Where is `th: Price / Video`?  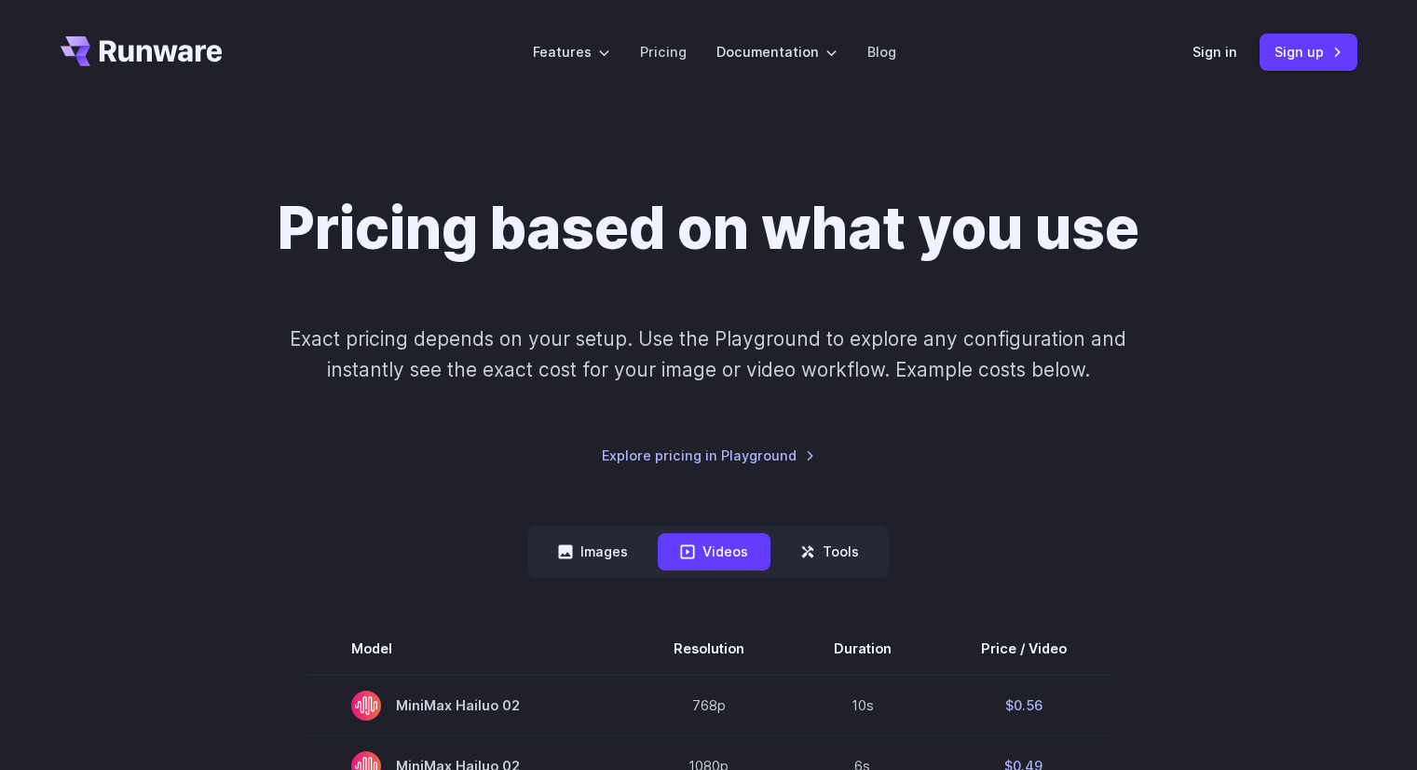 th: Price / Video is located at coordinates (1024, 649).